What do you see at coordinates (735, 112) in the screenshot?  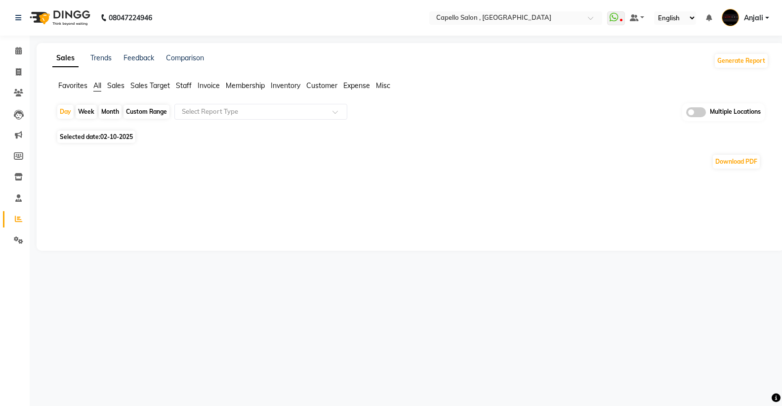 I see `span: Multiple Locations` at bounding box center [735, 112].